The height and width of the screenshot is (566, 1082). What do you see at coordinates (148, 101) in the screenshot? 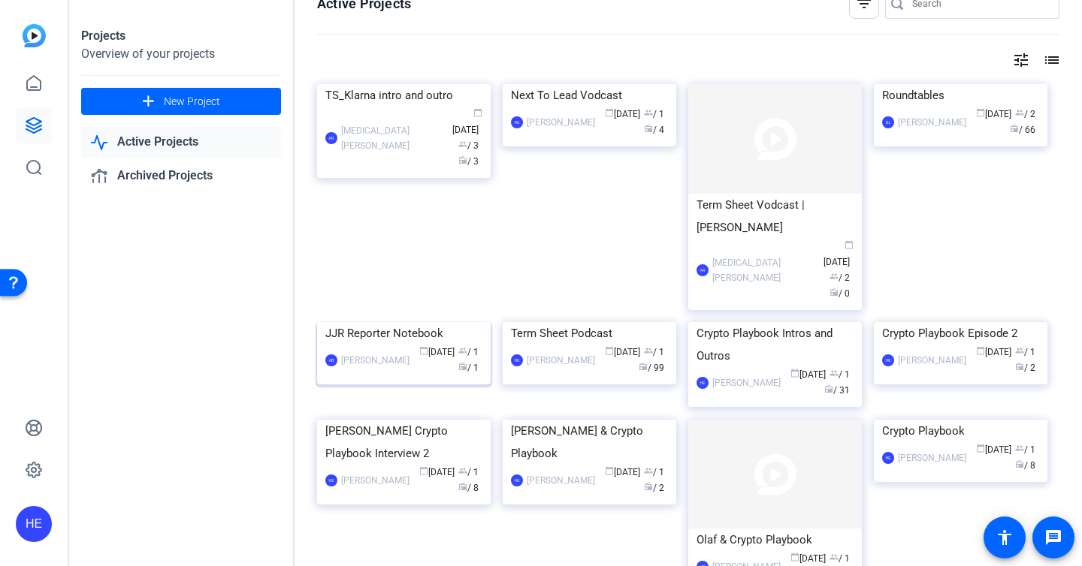
I see `mat-icon: add` at bounding box center [148, 101].